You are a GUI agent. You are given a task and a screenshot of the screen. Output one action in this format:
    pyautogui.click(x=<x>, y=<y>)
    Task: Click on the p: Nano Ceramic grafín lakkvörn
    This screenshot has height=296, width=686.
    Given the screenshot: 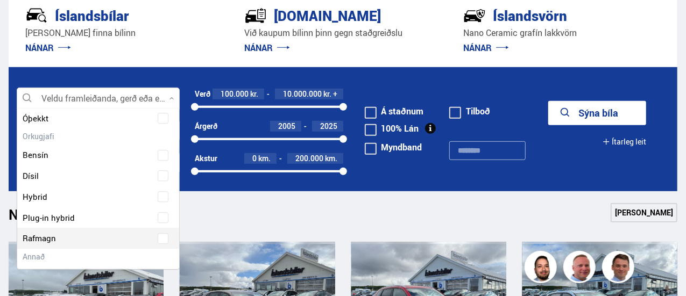 What is the action you would take?
    pyautogui.click(x=561, y=33)
    